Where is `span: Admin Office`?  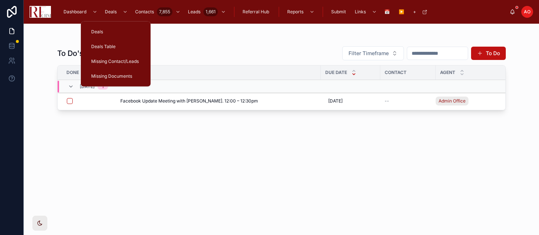 span: Admin Office is located at coordinates (452, 101).